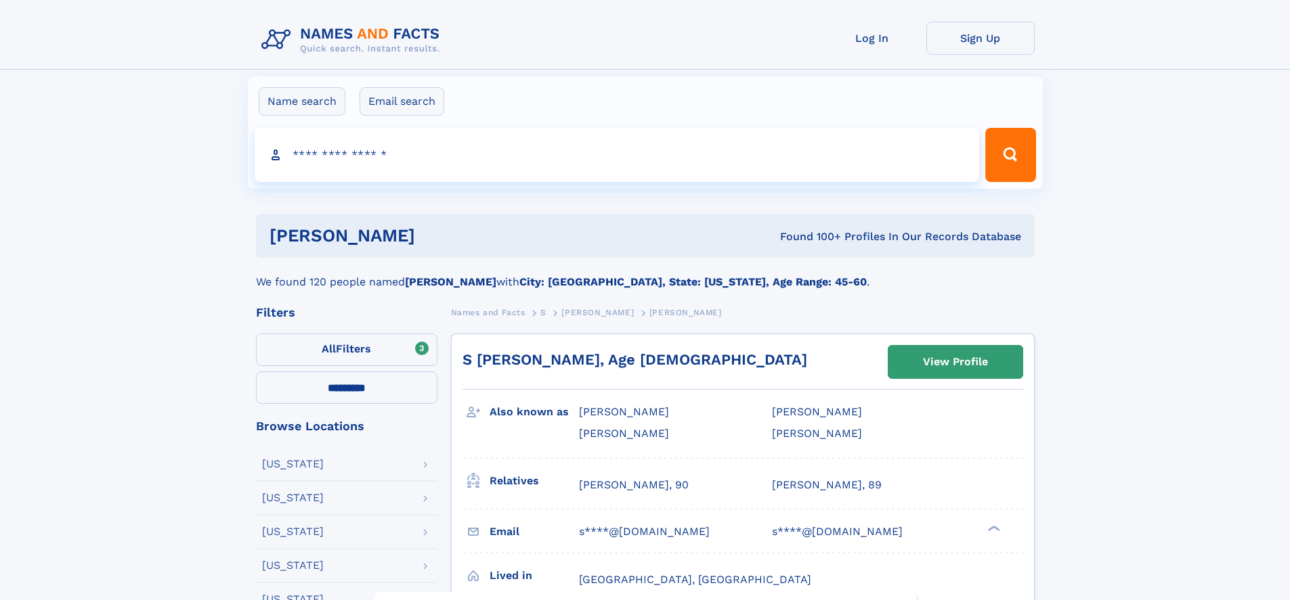 The width and height of the screenshot is (1290, 600). I want to click on label: Filters, so click(347, 350).